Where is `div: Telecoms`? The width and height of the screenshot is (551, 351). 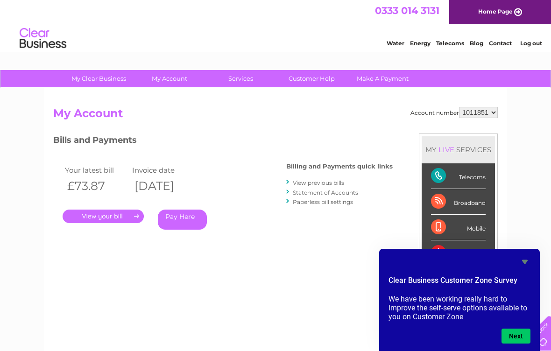
div: Telecoms is located at coordinates (458, 176).